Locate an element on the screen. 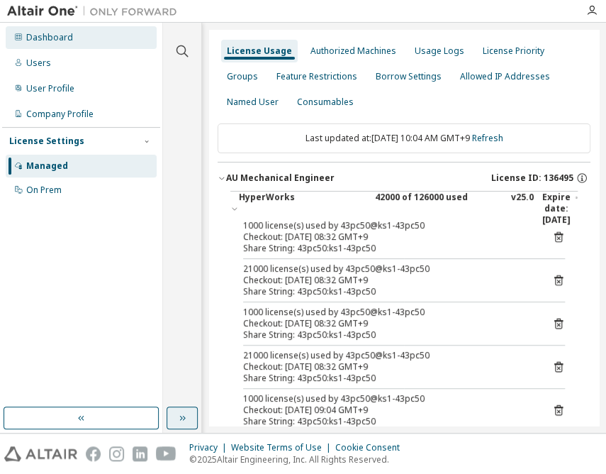 This screenshot has height=474, width=606. div: Consumables is located at coordinates (326, 102).